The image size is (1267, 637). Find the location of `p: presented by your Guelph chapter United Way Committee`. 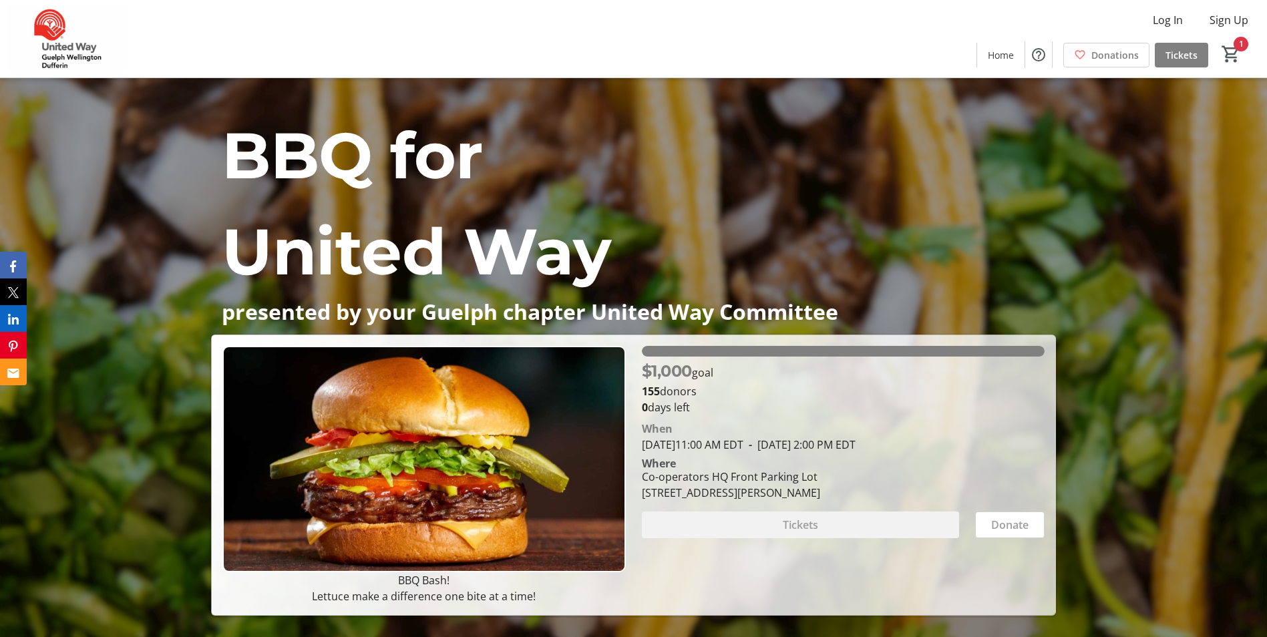

p: presented by your Guelph chapter United Way Committee is located at coordinates (633, 311).